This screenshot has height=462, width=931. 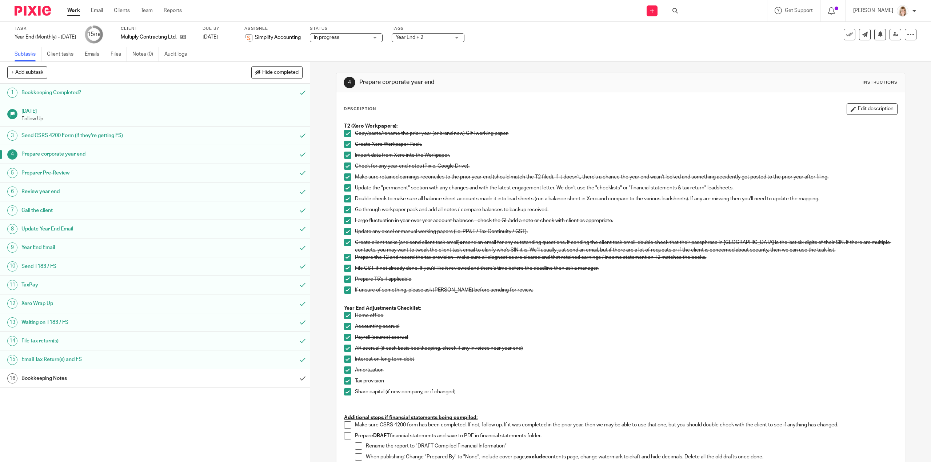 What do you see at coordinates (272, 29) in the screenshot?
I see `label: Assignee` at bounding box center [272, 29].